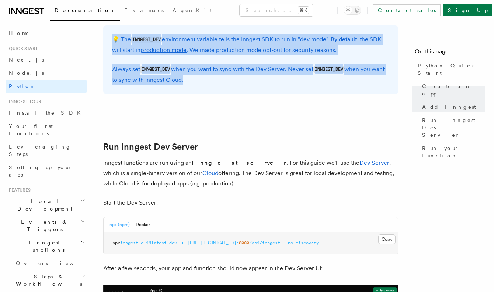  Describe the element at coordinates (374, 163) in the screenshot. I see `a: Dev Server` at that location.